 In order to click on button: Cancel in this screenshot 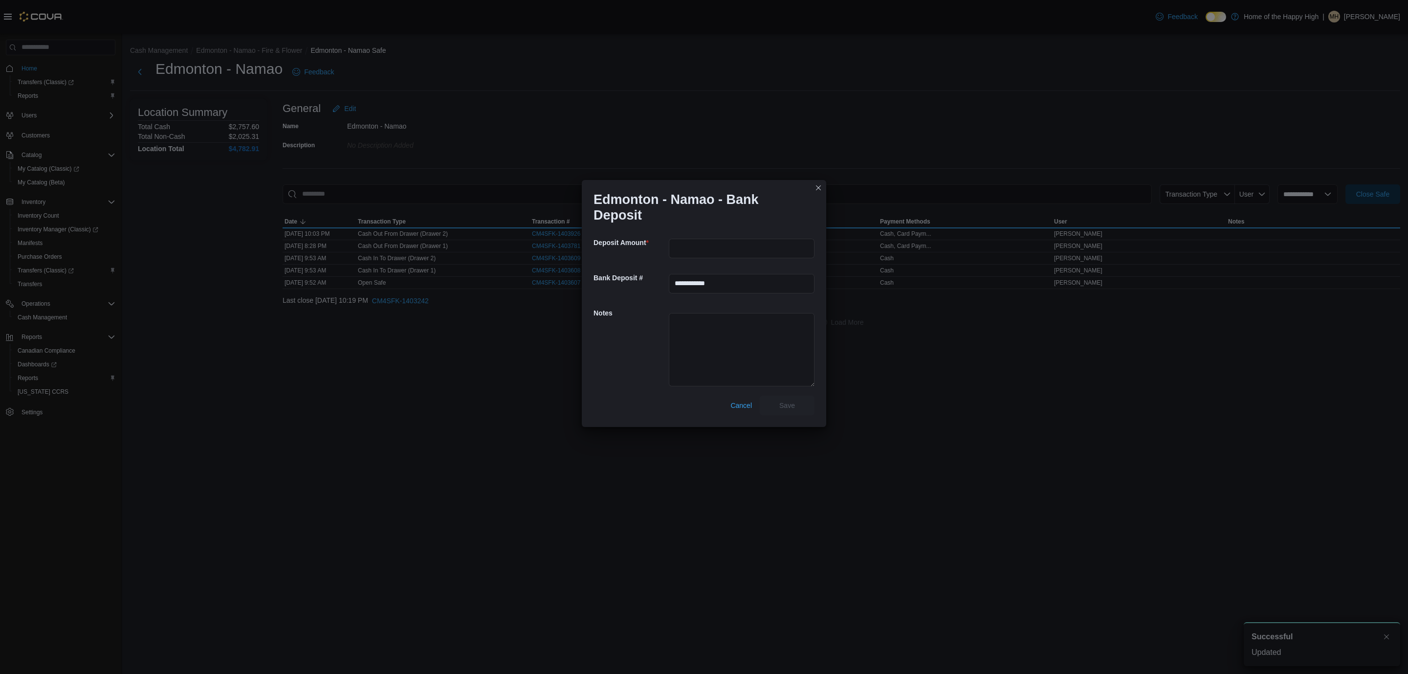, I will do `click(741, 405)`.